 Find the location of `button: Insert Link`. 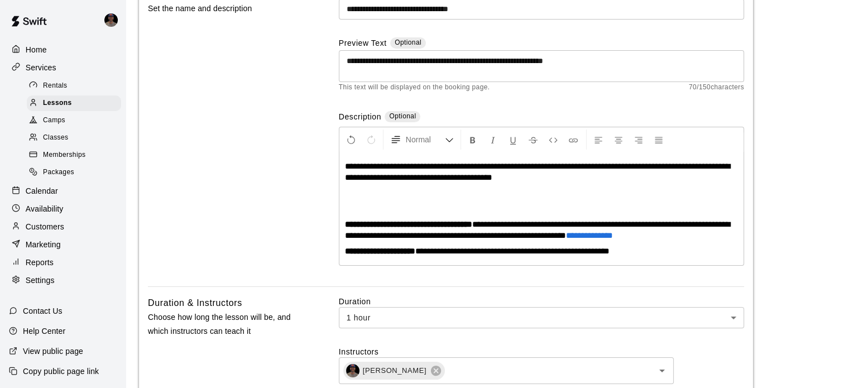

button: Insert Link is located at coordinates (573, 140).